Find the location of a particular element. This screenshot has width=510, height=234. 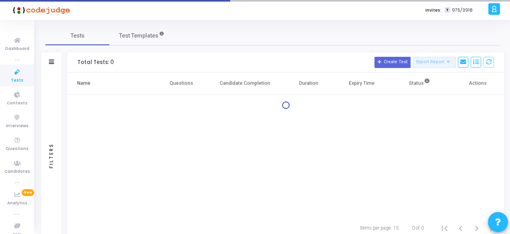

th: Questions is located at coordinates (181, 84).